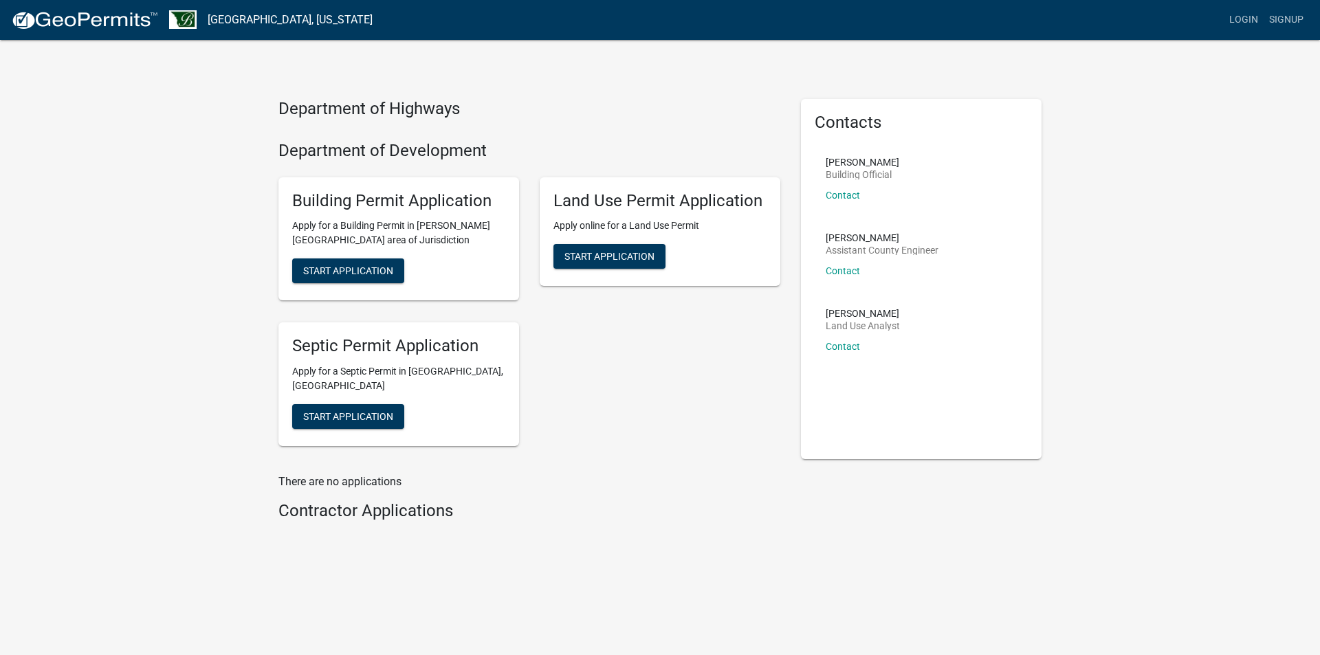  I want to click on a: Signup, so click(1287, 20).